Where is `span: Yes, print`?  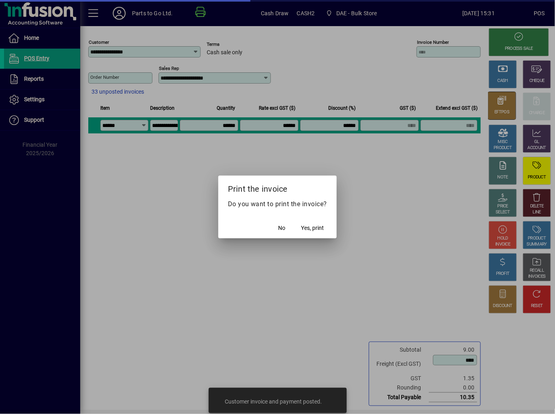
span: Yes, print is located at coordinates (312, 228).